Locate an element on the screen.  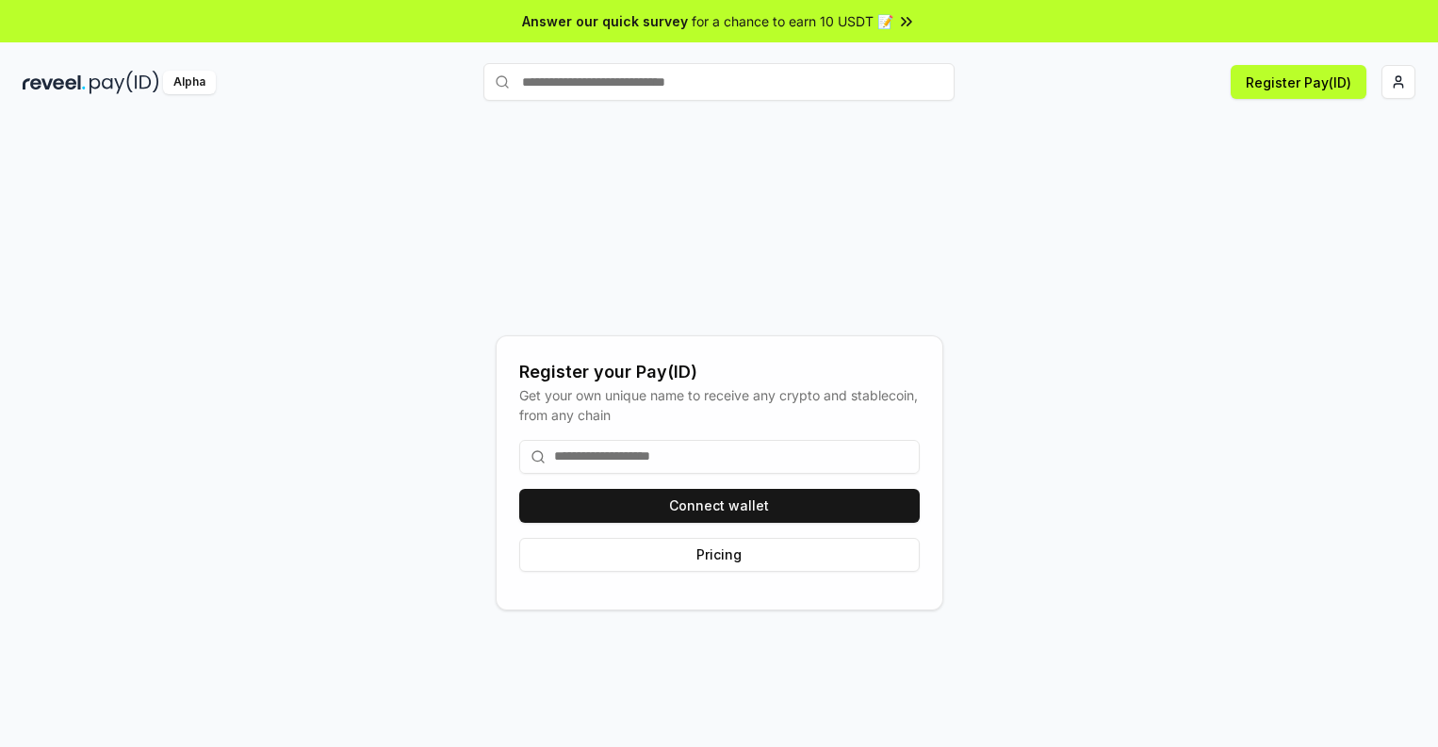
div: Get your own unique name to receive any crypto and stablecoin, from any chain is located at coordinates (719, 405).